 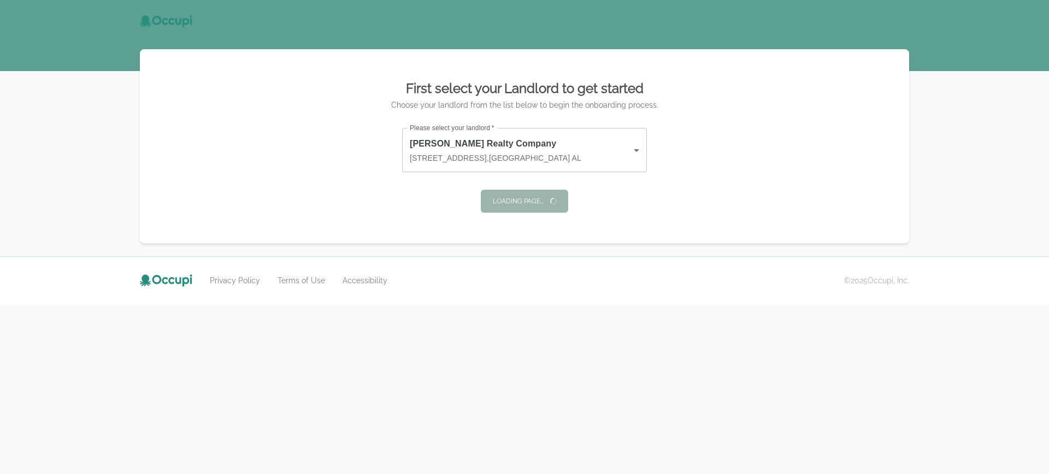 I want to click on a: Accessibility, so click(x=365, y=280).